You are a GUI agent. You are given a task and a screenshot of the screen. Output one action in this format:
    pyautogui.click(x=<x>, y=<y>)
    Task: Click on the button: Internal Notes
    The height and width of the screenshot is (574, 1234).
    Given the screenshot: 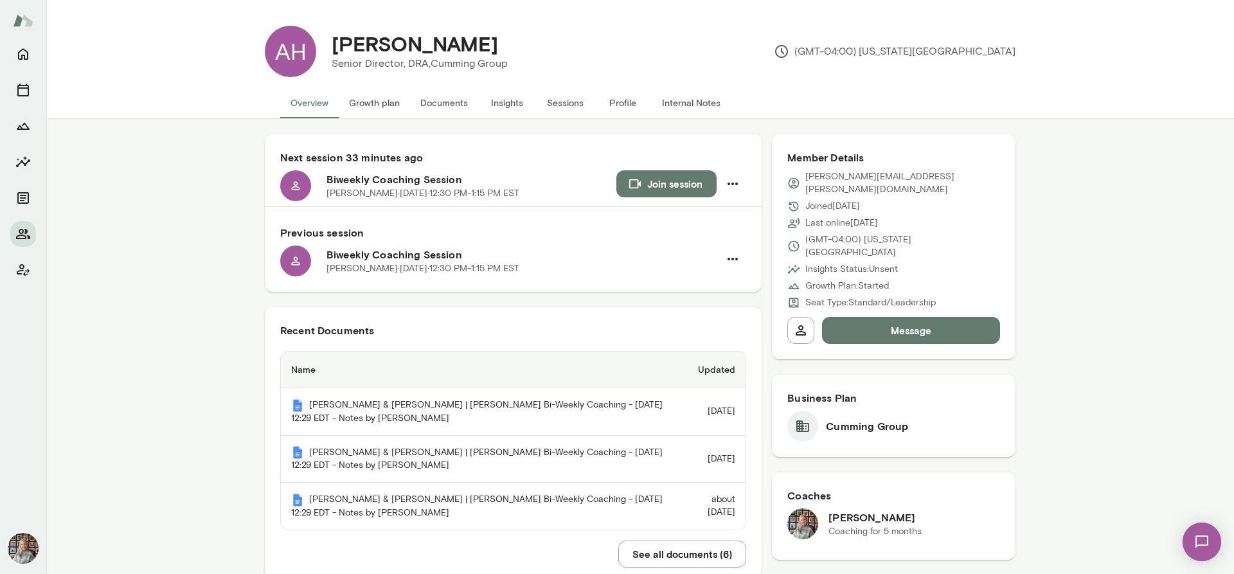 What is the action you would take?
    pyautogui.click(x=691, y=103)
    